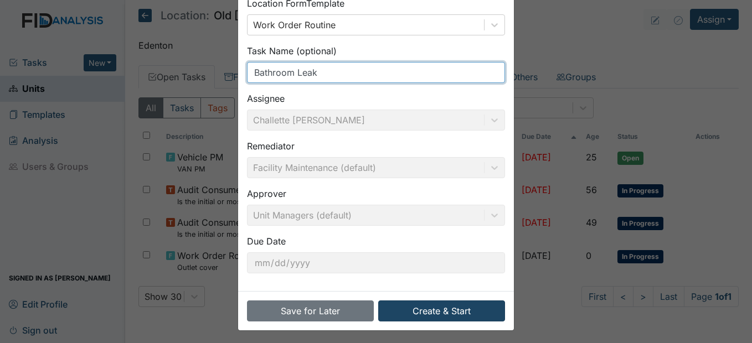 This screenshot has height=343, width=752. What do you see at coordinates (266, 194) in the screenshot?
I see `label: Approver` at bounding box center [266, 194].